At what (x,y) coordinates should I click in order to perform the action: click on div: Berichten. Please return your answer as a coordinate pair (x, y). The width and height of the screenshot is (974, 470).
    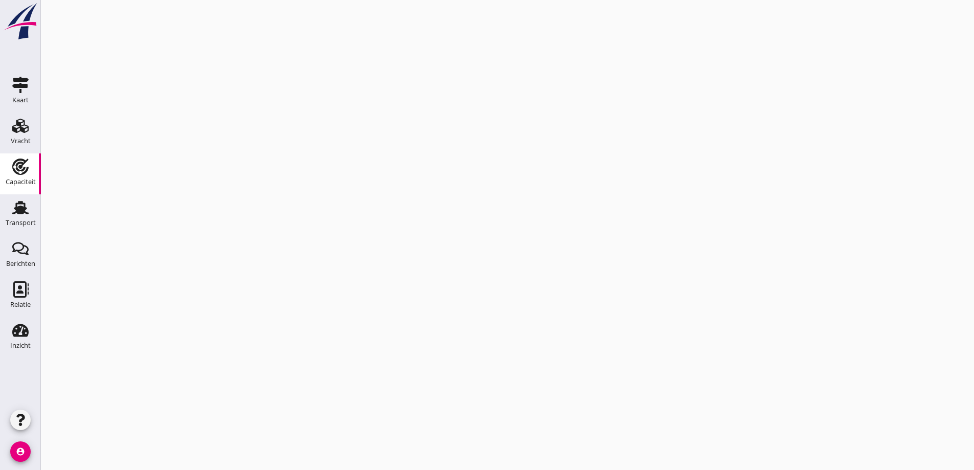
    Looking at the image, I should click on (20, 263).